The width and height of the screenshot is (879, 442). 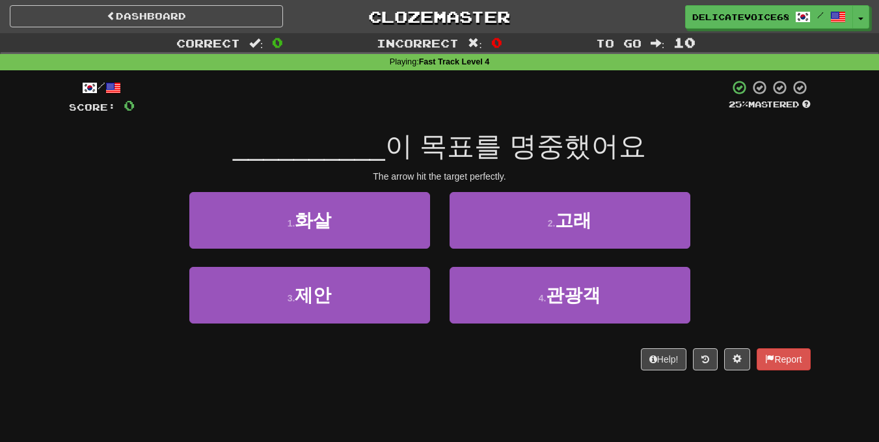 What do you see at coordinates (784, 359) in the screenshot?
I see `button: Report` at bounding box center [784, 359].